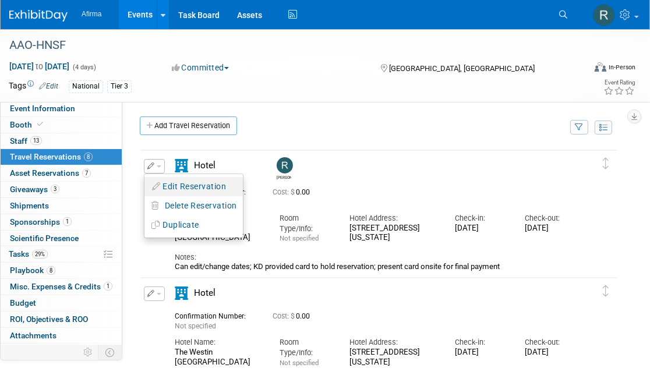 This screenshot has height=375, width=650. Describe the element at coordinates (587, 69) in the screenshot. I see `div: Event Format` at that location.